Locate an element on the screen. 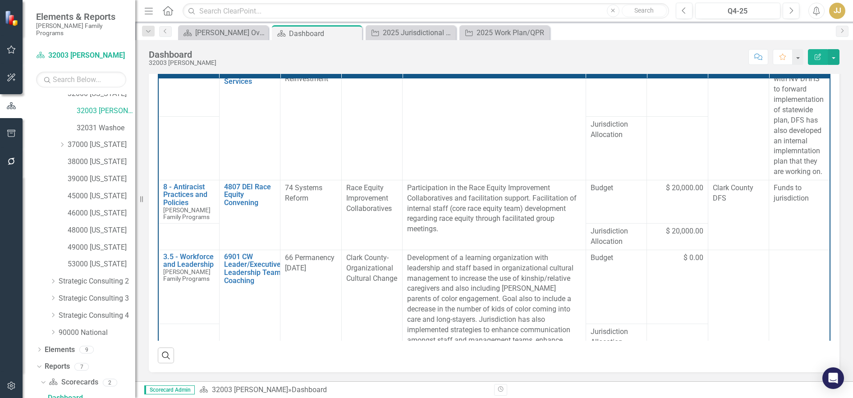  a: 2025 Work Plan/QPR is located at coordinates (504, 32).